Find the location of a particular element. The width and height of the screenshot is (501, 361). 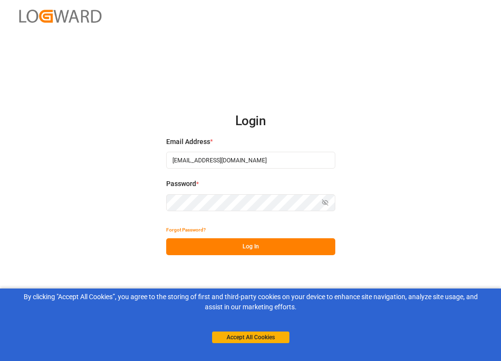

span: Email Address is located at coordinates (188, 142).